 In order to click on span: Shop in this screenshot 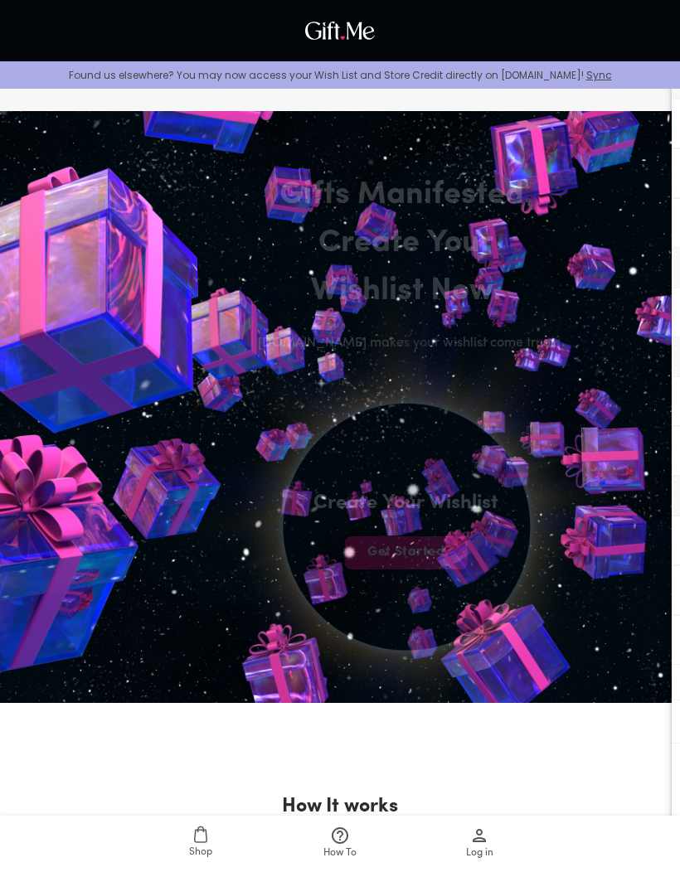, I will do `click(201, 853)`.